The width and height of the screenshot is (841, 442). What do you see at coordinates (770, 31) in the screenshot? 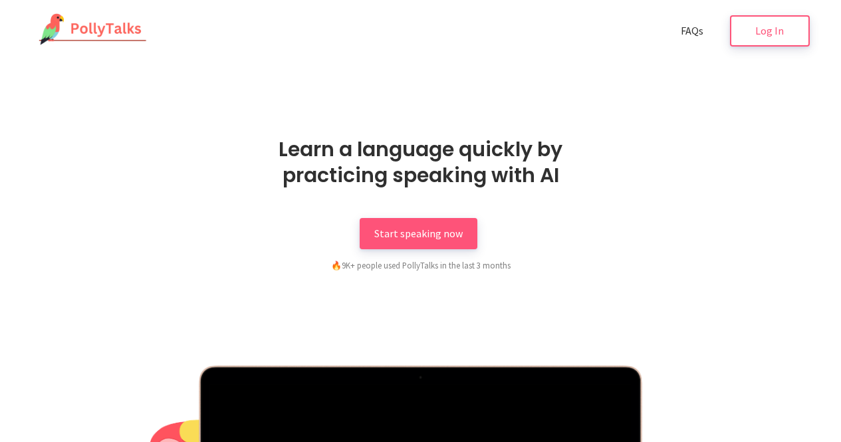
I see `a: Log In` at bounding box center [770, 31].